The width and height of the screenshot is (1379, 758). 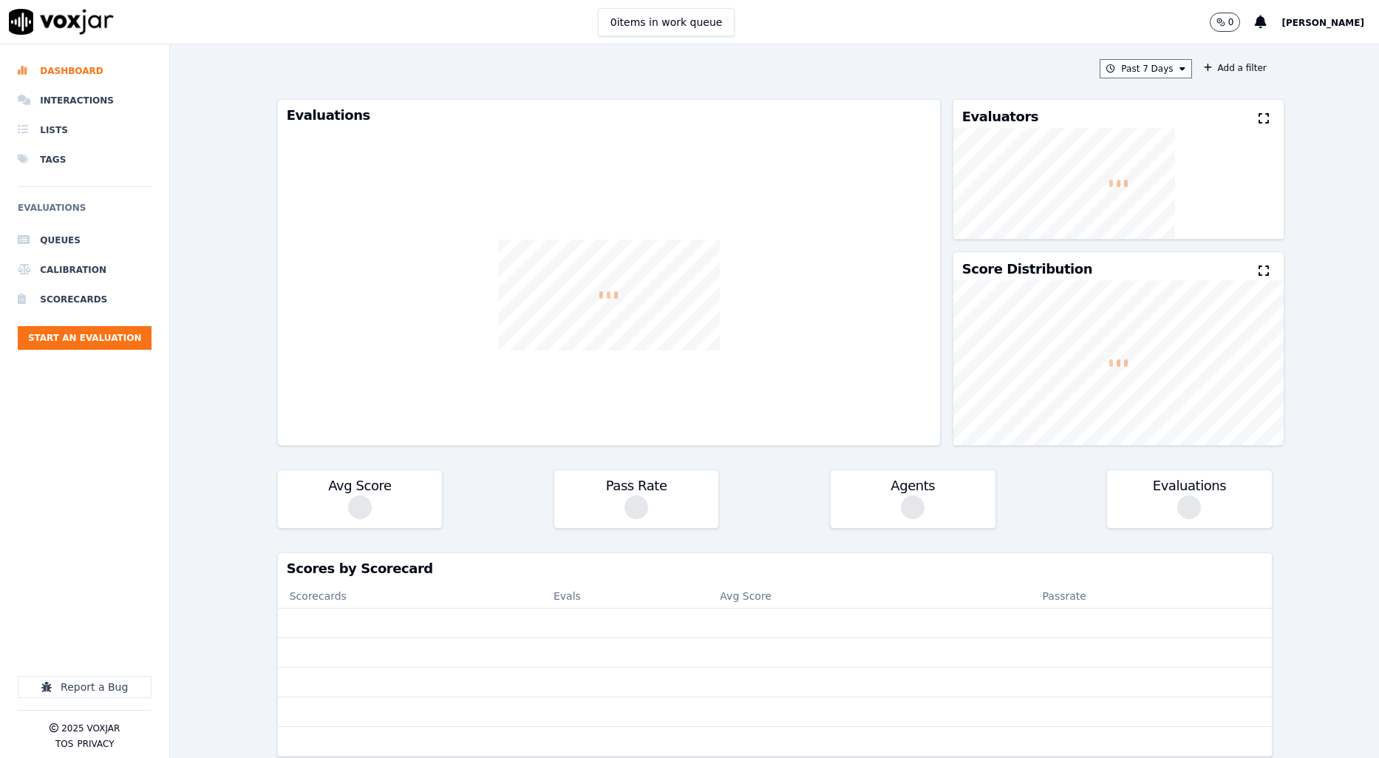 What do you see at coordinates (84, 270) in the screenshot?
I see `a: Calibration` at bounding box center [84, 270].